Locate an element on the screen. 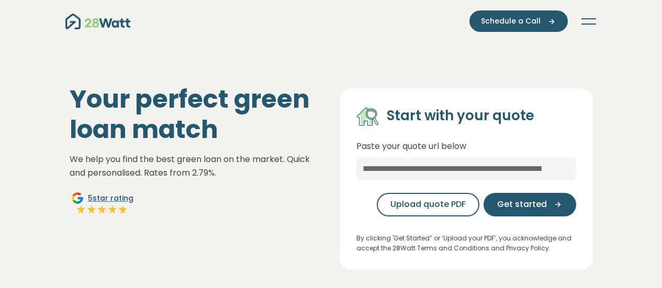 This screenshot has width=662, height=288. button: Toggle navigation is located at coordinates (589, 21).